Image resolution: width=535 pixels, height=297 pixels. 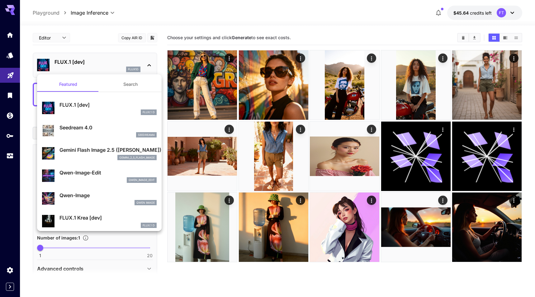 I want to click on p: Qwen-Image, so click(x=108, y=195).